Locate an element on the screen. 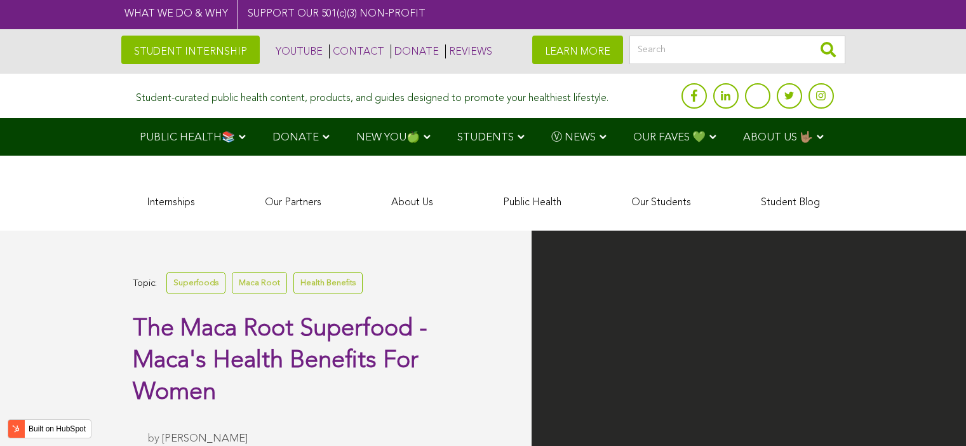 The image size is (966, 446). span: DONATE is located at coordinates (295, 137).